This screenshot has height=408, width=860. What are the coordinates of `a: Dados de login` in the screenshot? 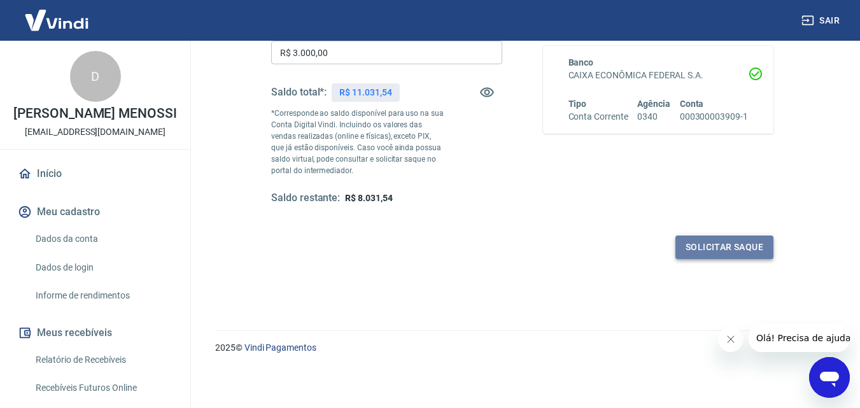 It's located at (102, 267).